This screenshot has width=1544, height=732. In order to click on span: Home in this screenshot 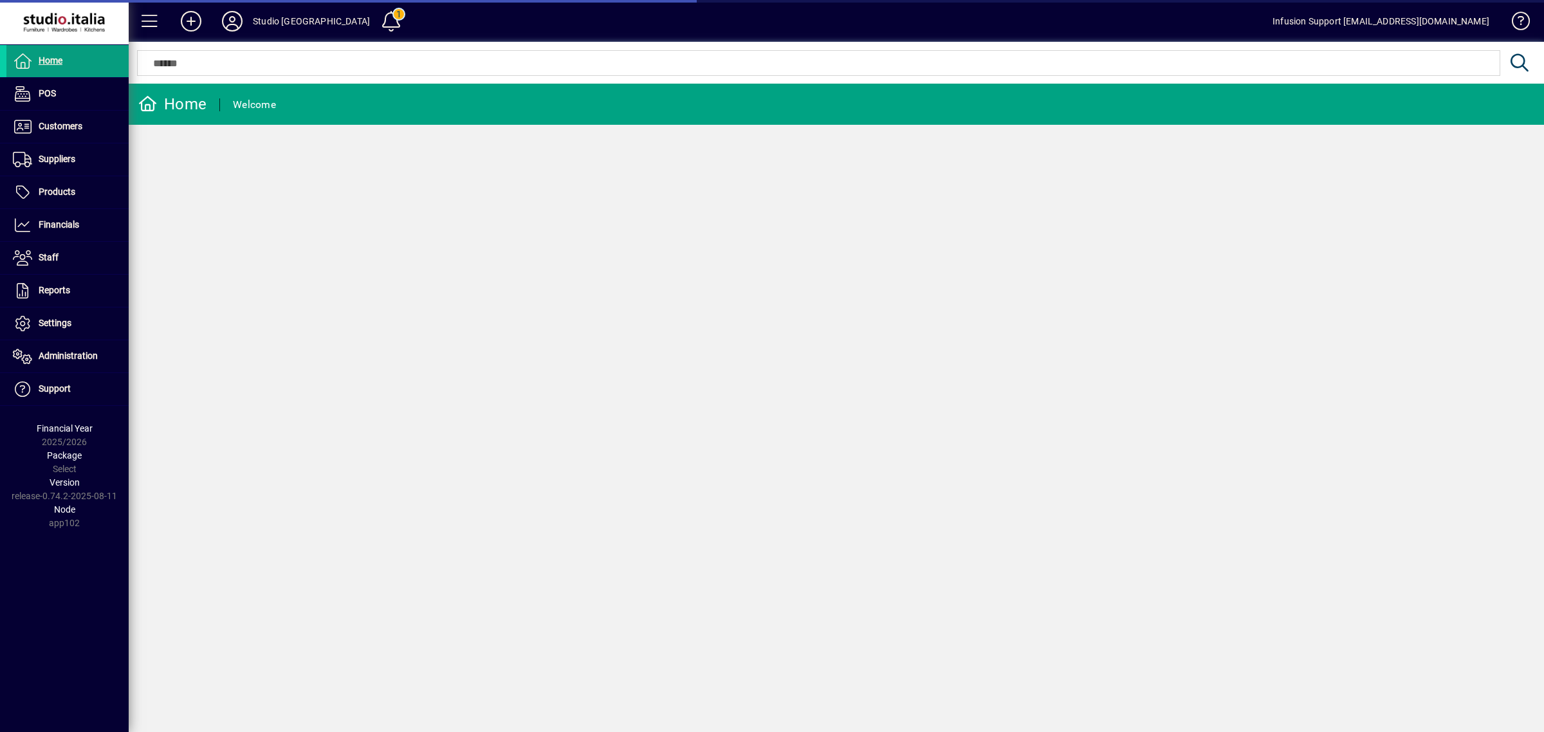, I will do `click(50, 60)`.